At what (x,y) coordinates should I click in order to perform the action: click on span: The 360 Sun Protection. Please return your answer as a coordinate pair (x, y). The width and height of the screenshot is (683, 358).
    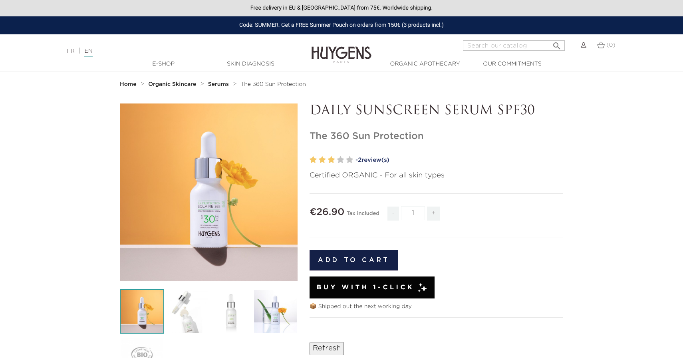
    Looking at the image, I should click on (273, 84).